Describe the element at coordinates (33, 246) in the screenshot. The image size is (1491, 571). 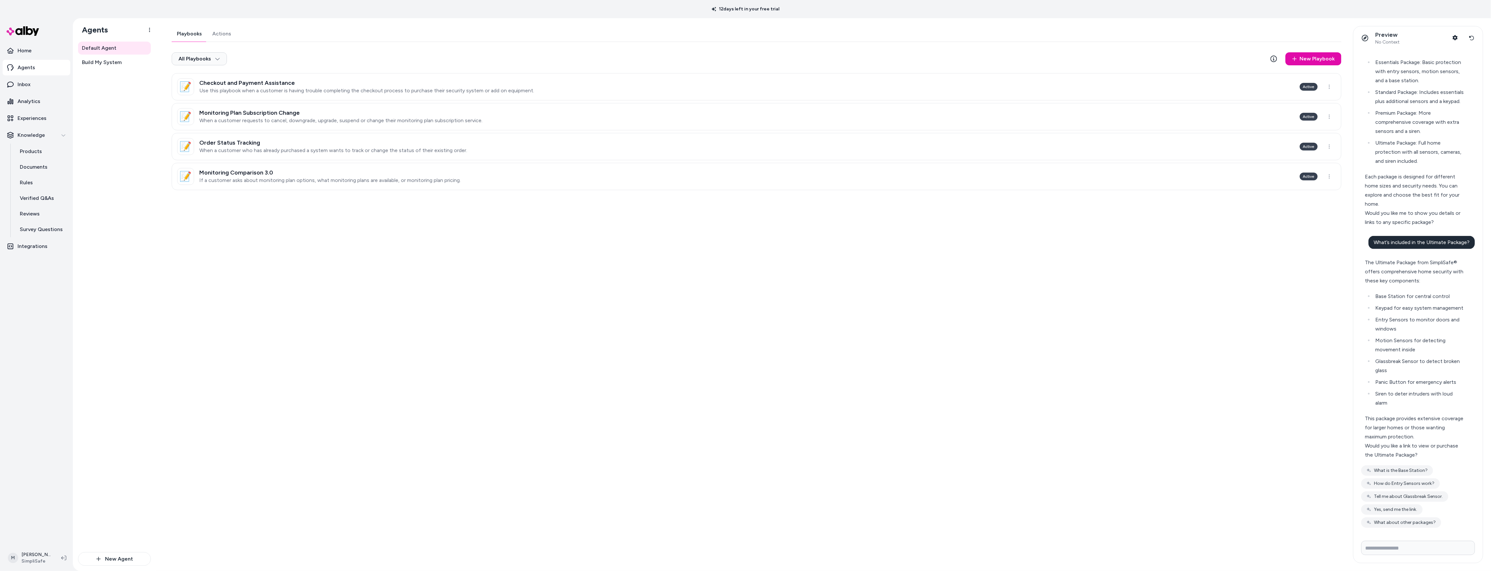
I see `p: Integrations` at that location.